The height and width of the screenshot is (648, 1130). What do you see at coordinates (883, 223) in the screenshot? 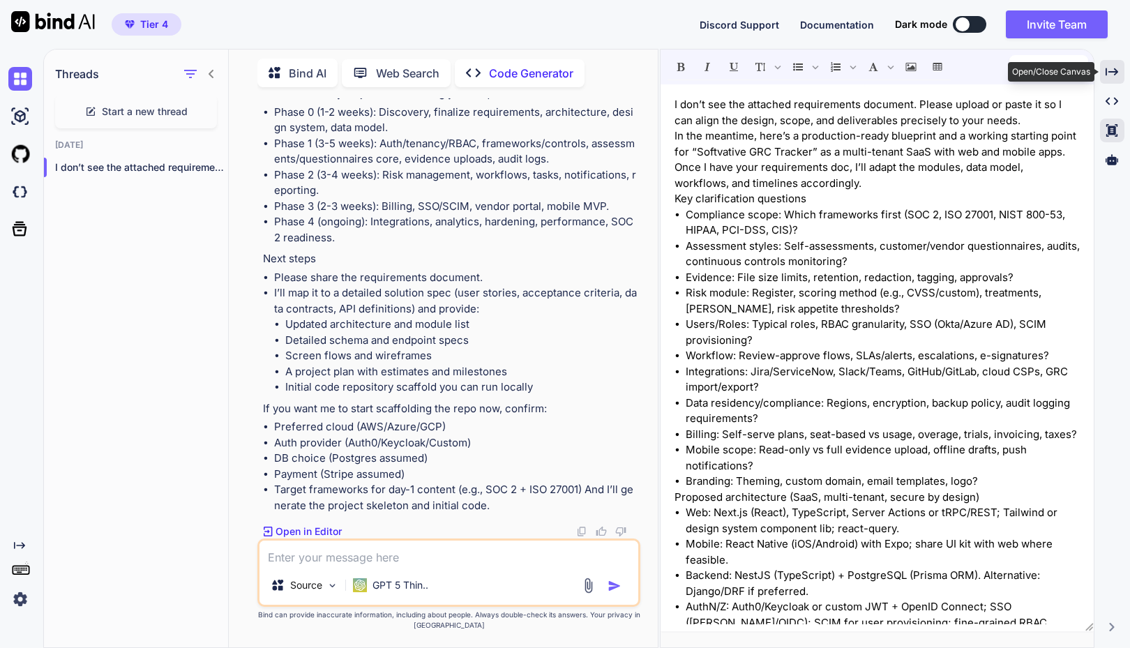
I see `li: Compliance scope: Which frameworks first (SOC 2, ISO 27001, NIST 800-53, HIPAA, PCI-DSS, CIS)?` at bounding box center [883, 223].